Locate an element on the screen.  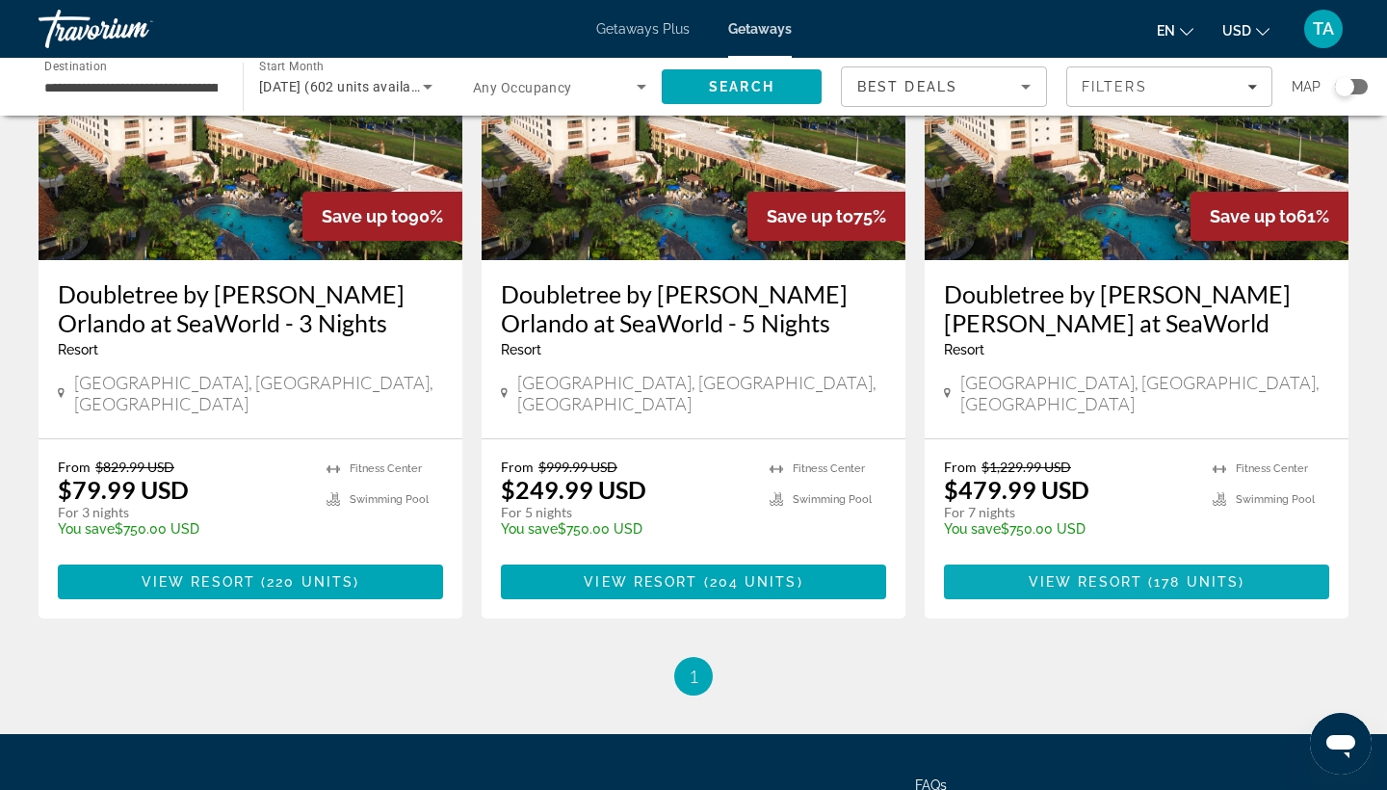
a: View Resort(220 units) is located at coordinates (250, 582).